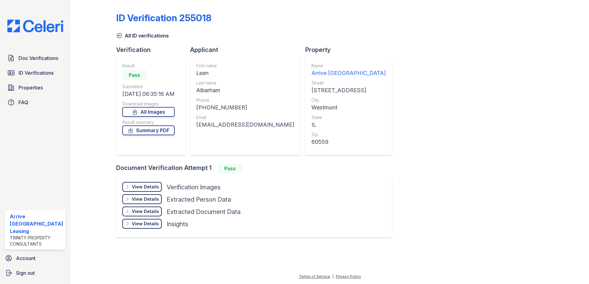 The image size is (589, 284). Describe the element at coordinates (35, 273) in the screenshot. I see `button: Sign out` at that location.